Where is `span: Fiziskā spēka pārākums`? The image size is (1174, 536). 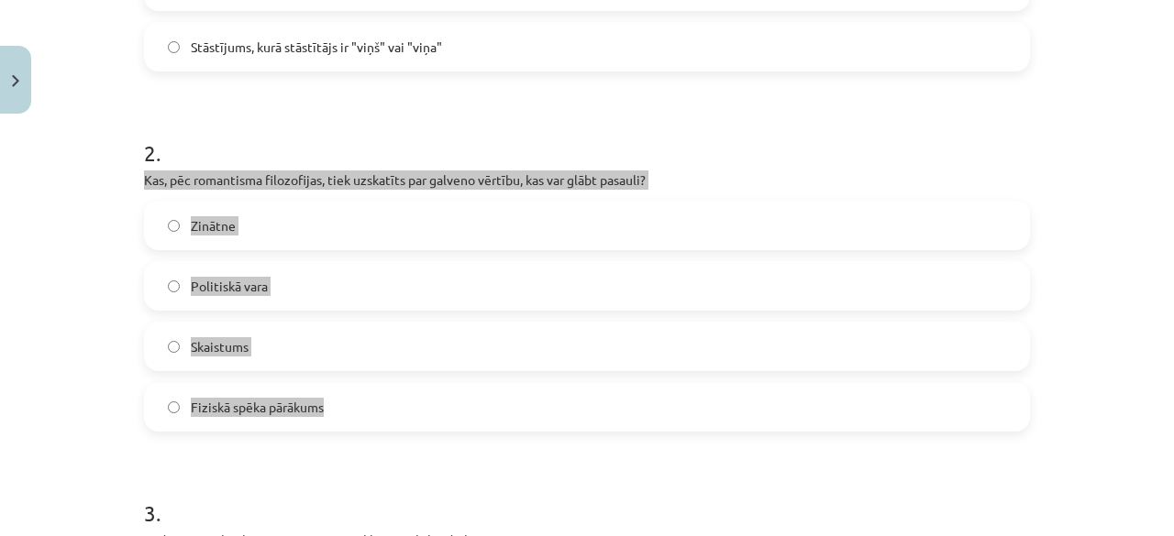
span: Fiziskā spēka pārākums is located at coordinates (257, 407).